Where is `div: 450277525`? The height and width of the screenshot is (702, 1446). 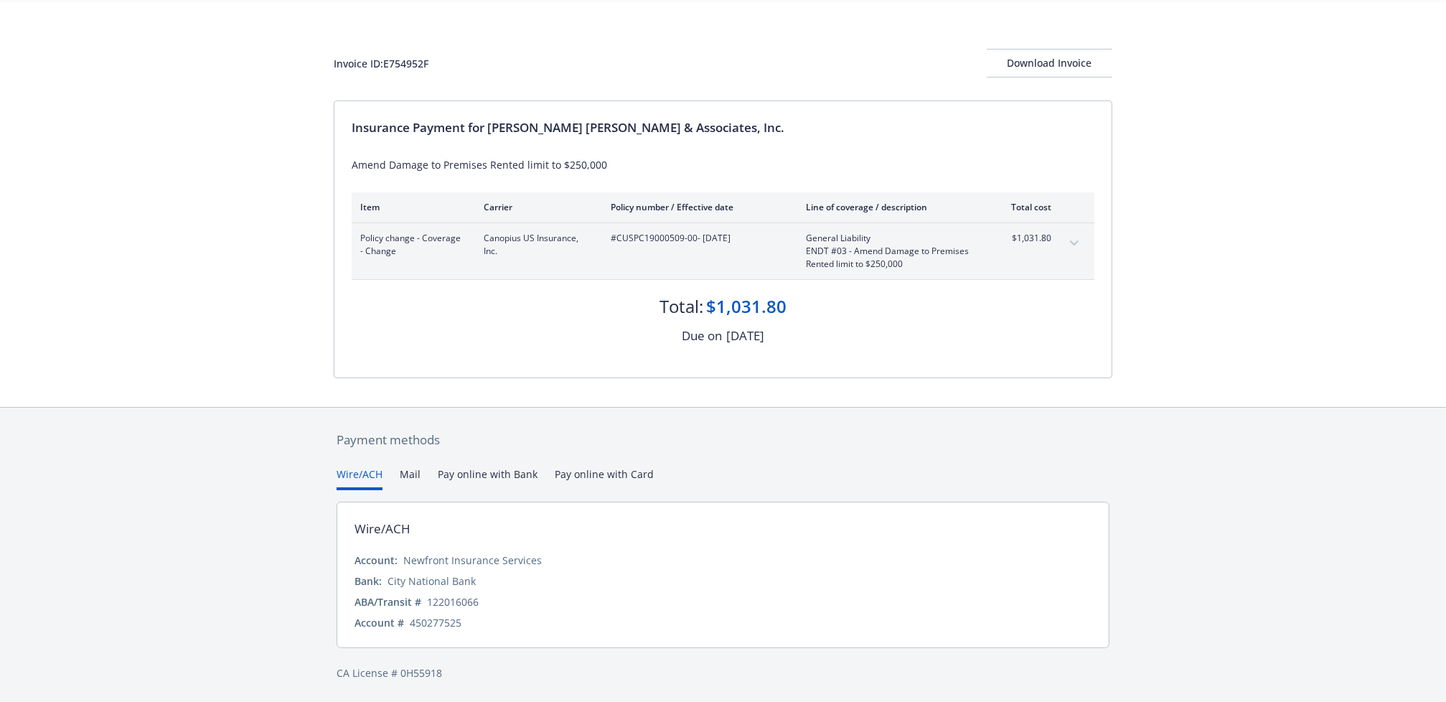
div: 450277525 is located at coordinates (436, 622).